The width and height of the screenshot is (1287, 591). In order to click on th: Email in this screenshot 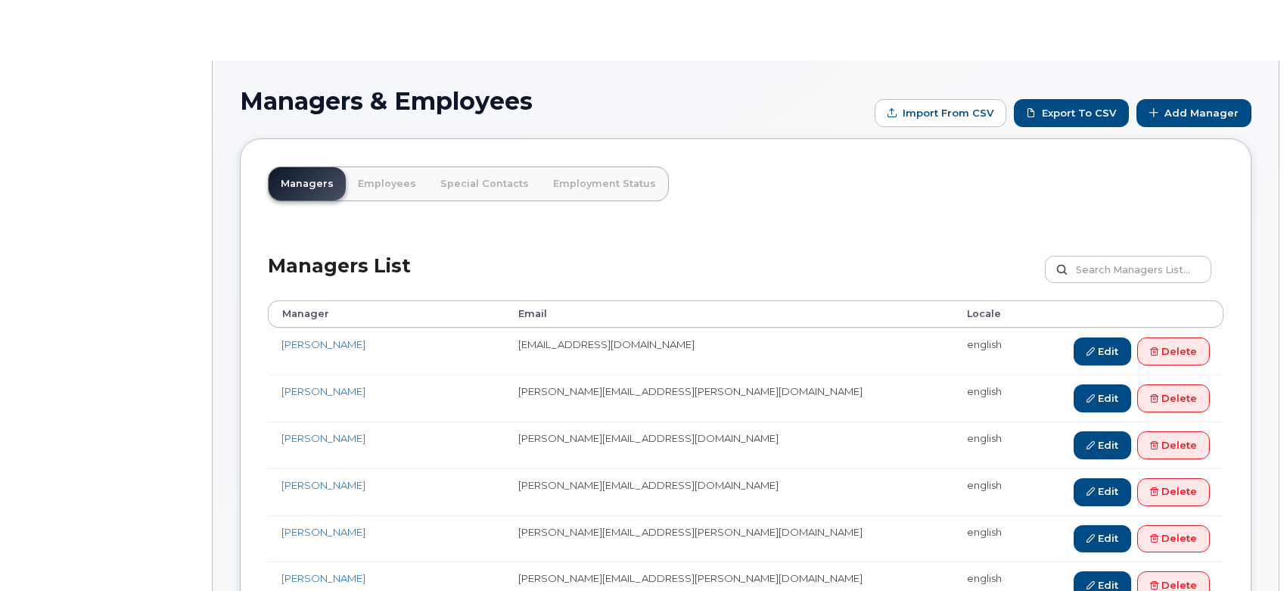, I will do `click(729, 314)`.